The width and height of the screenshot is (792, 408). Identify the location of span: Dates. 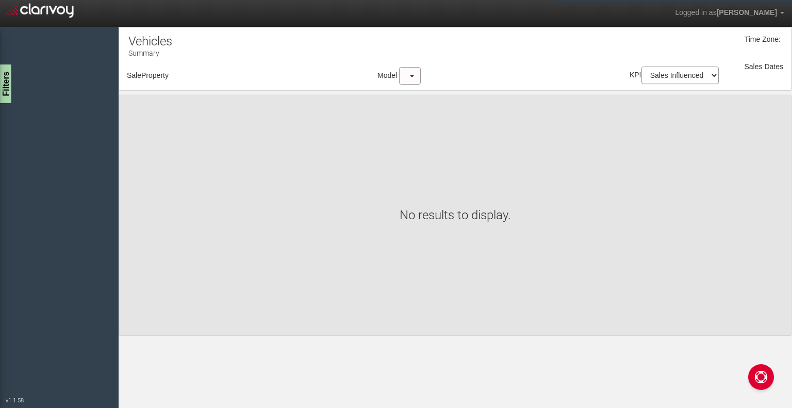
(773, 66).